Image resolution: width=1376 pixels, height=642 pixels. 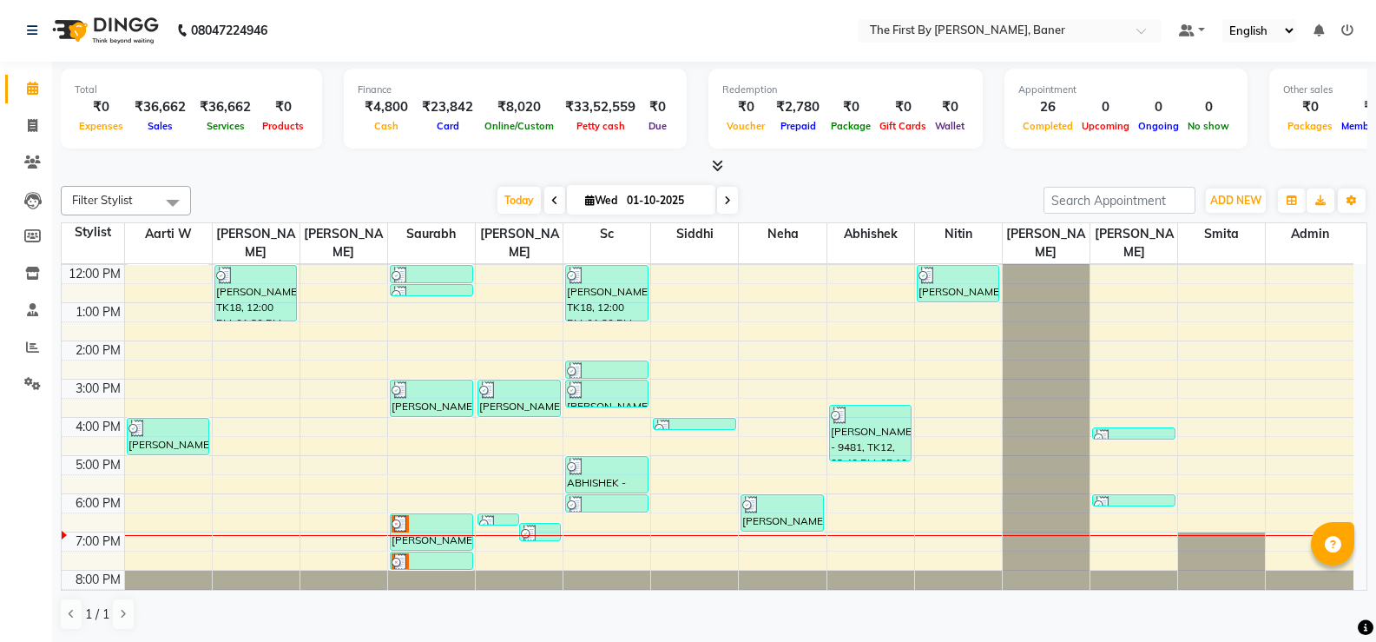 What do you see at coordinates (607, 234) in the screenshot?
I see `span: Sc` at bounding box center [607, 234].